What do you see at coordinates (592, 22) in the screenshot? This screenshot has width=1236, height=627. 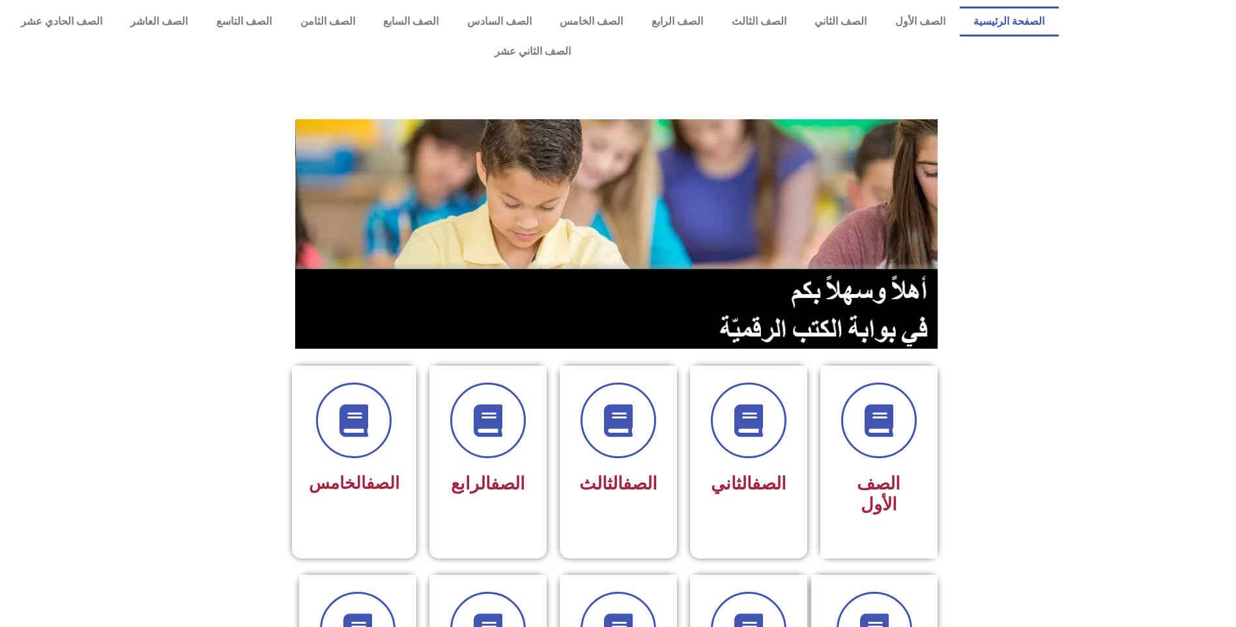 I see `a: الصف الخامس` at bounding box center [592, 22].